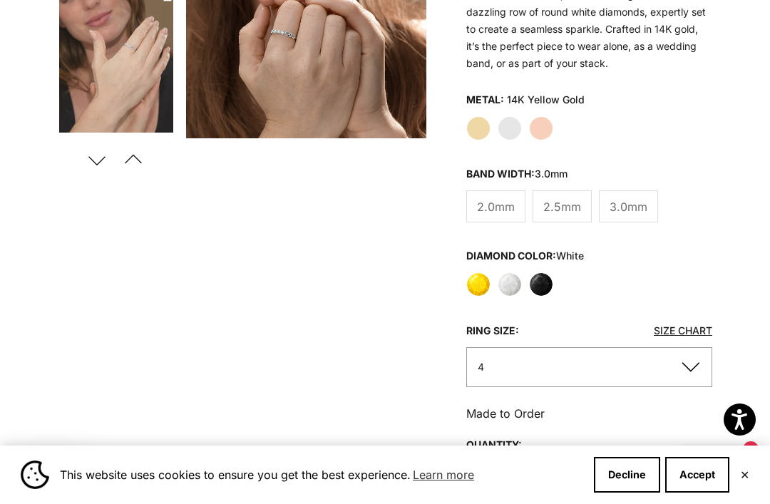  Describe the element at coordinates (485, 100) in the screenshot. I see `legend: Metal:` at that location.